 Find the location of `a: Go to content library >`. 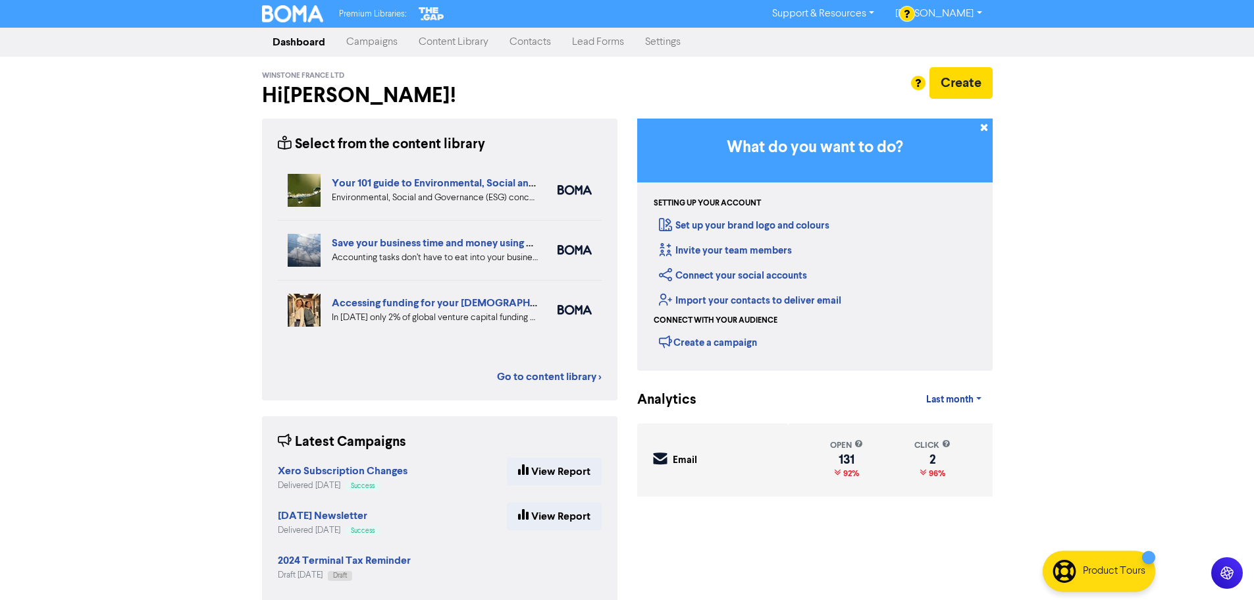

a: Go to content library > is located at coordinates (549, 377).